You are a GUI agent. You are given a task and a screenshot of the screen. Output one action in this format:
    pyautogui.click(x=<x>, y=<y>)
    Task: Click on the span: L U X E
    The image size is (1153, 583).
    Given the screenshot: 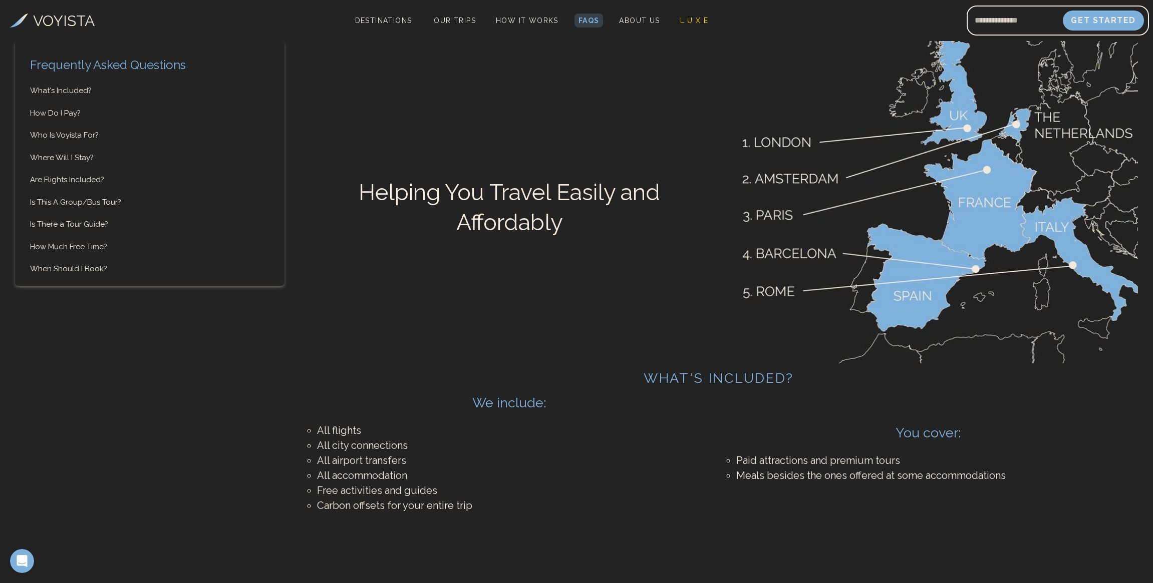 What is the action you would take?
    pyautogui.click(x=694, y=21)
    